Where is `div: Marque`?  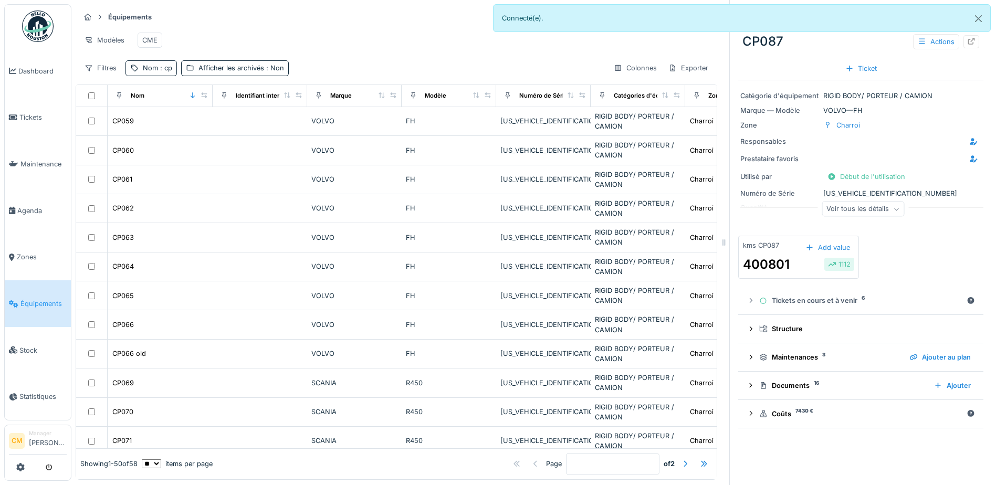 div: Marque is located at coordinates (341, 96).